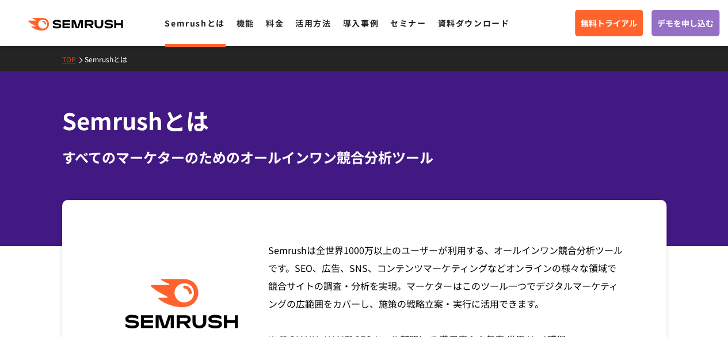 This screenshot has width=728, height=337. I want to click on div: すべてのマーケターのためのオールインワン競合分析ツール, so click(364, 157).